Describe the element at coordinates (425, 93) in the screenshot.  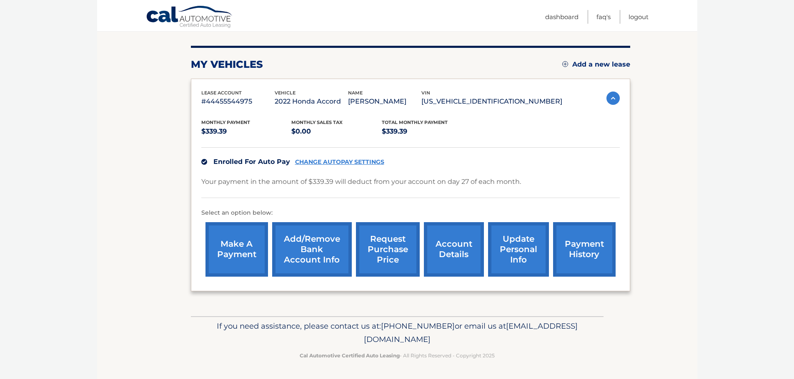
I see `span: vin` at that location.